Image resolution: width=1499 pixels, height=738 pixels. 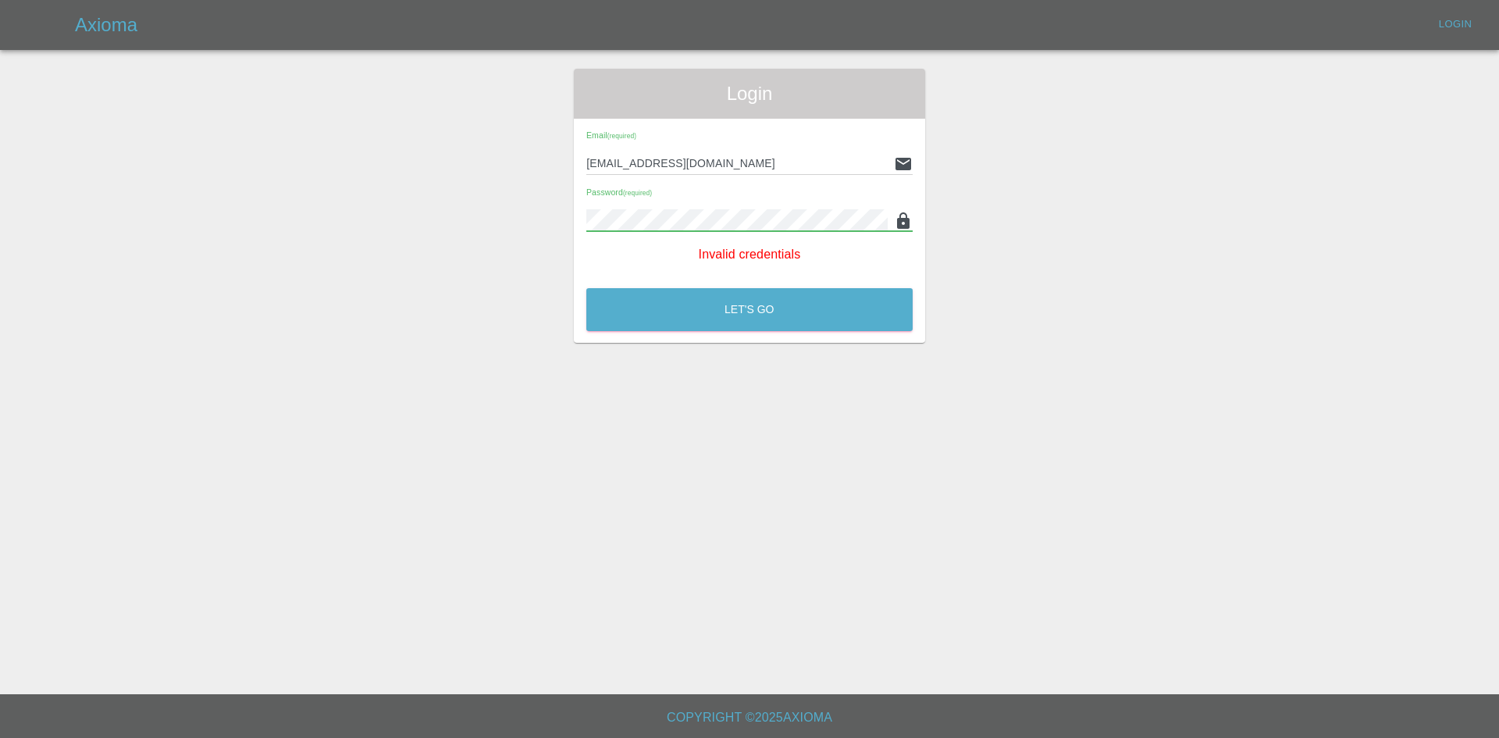 What do you see at coordinates (750, 94) in the screenshot?
I see `span: Login` at bounding box center [750, 94].